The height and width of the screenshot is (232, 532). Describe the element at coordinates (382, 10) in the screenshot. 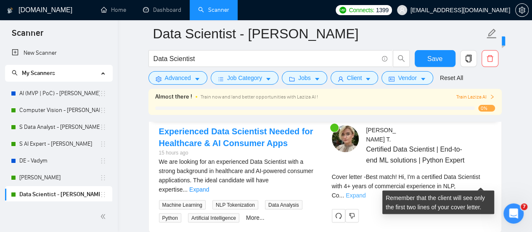

I see `span: 1399` at that location.